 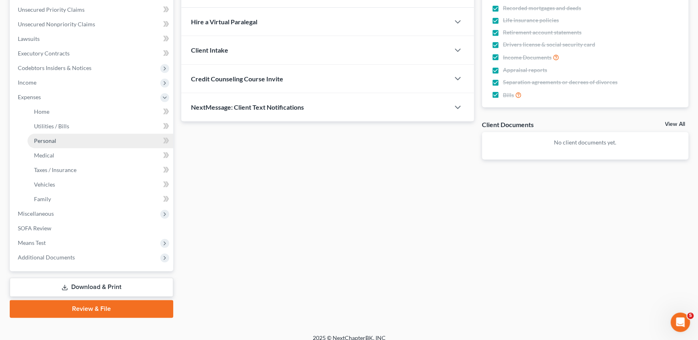 What do you see at coordinates (224, 21) in the screenshot?
I see `span: Hire a Virtual Paralegal` at bounding box center [224, 21].